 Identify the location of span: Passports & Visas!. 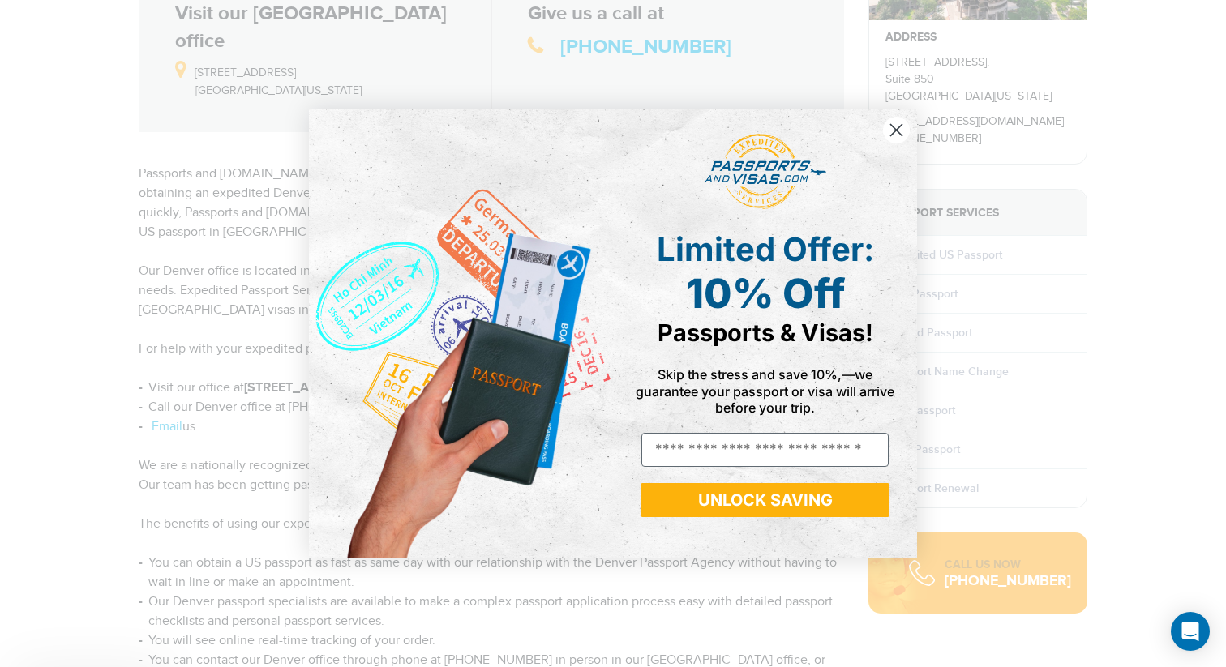
(765, 332).